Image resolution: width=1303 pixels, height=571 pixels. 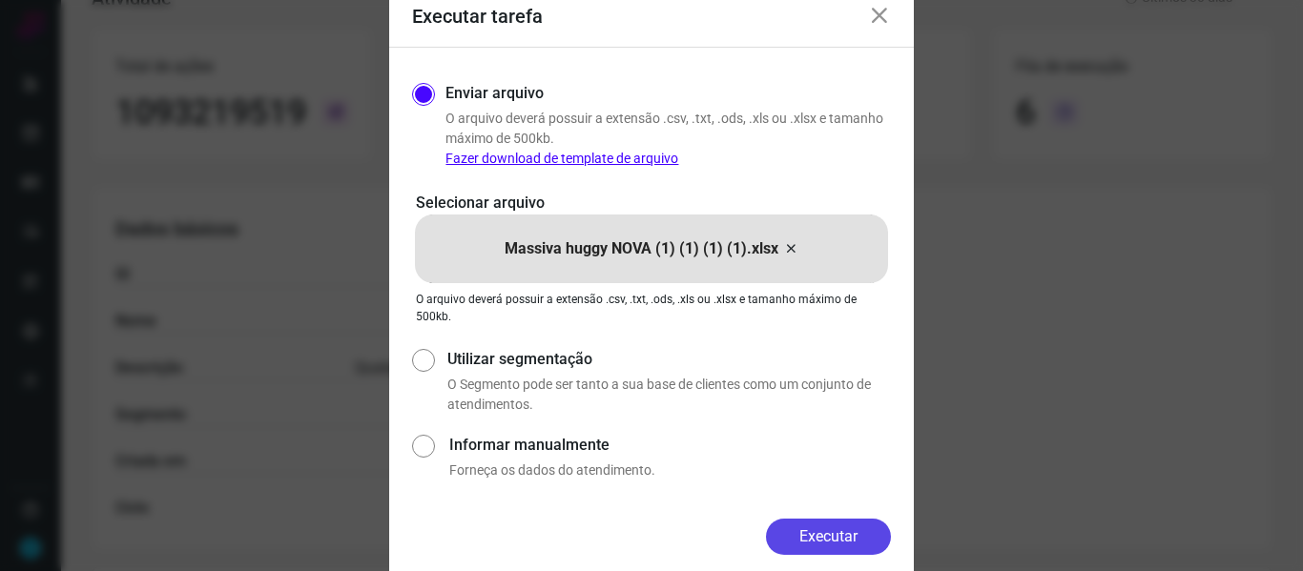 I want to click on a: Fazer download de template de arquivo, so click(x=562, y=158).